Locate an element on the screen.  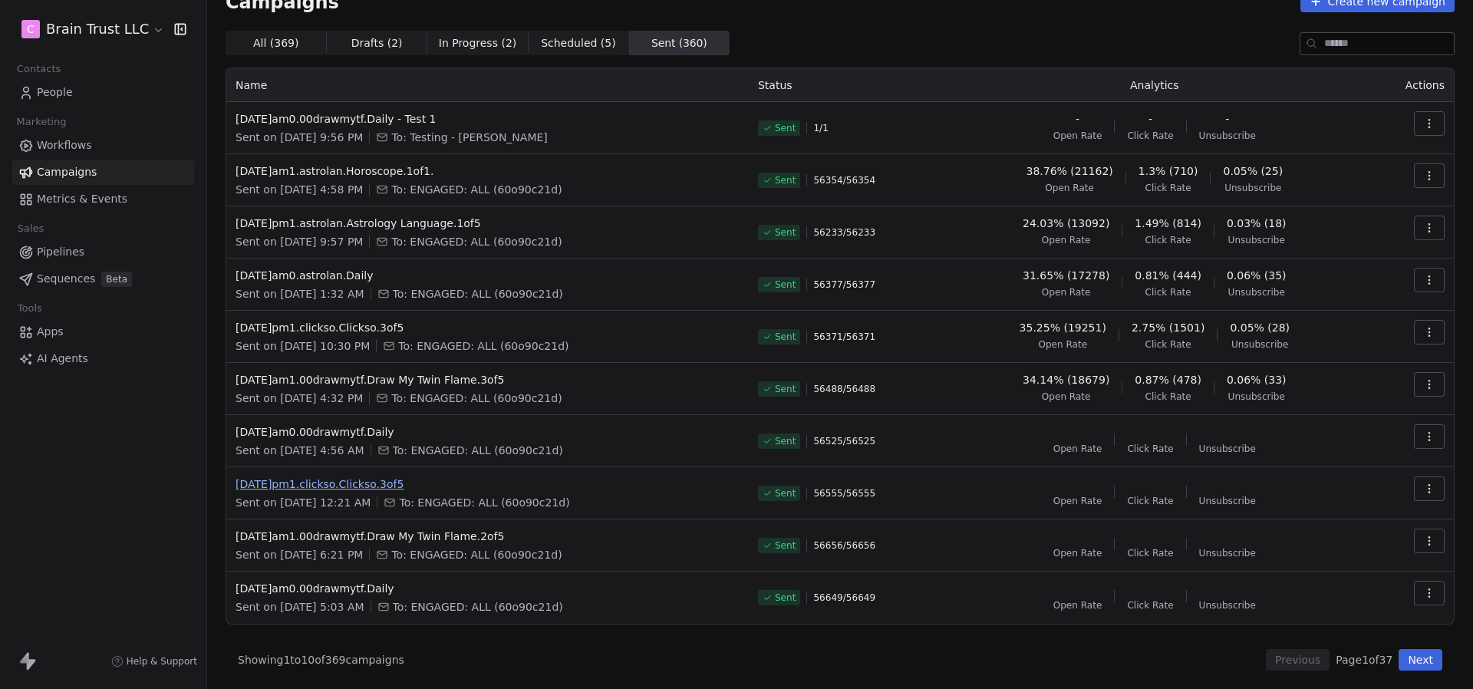
span: Scheduled ( 5 ) is located at coordinates (579, 43).